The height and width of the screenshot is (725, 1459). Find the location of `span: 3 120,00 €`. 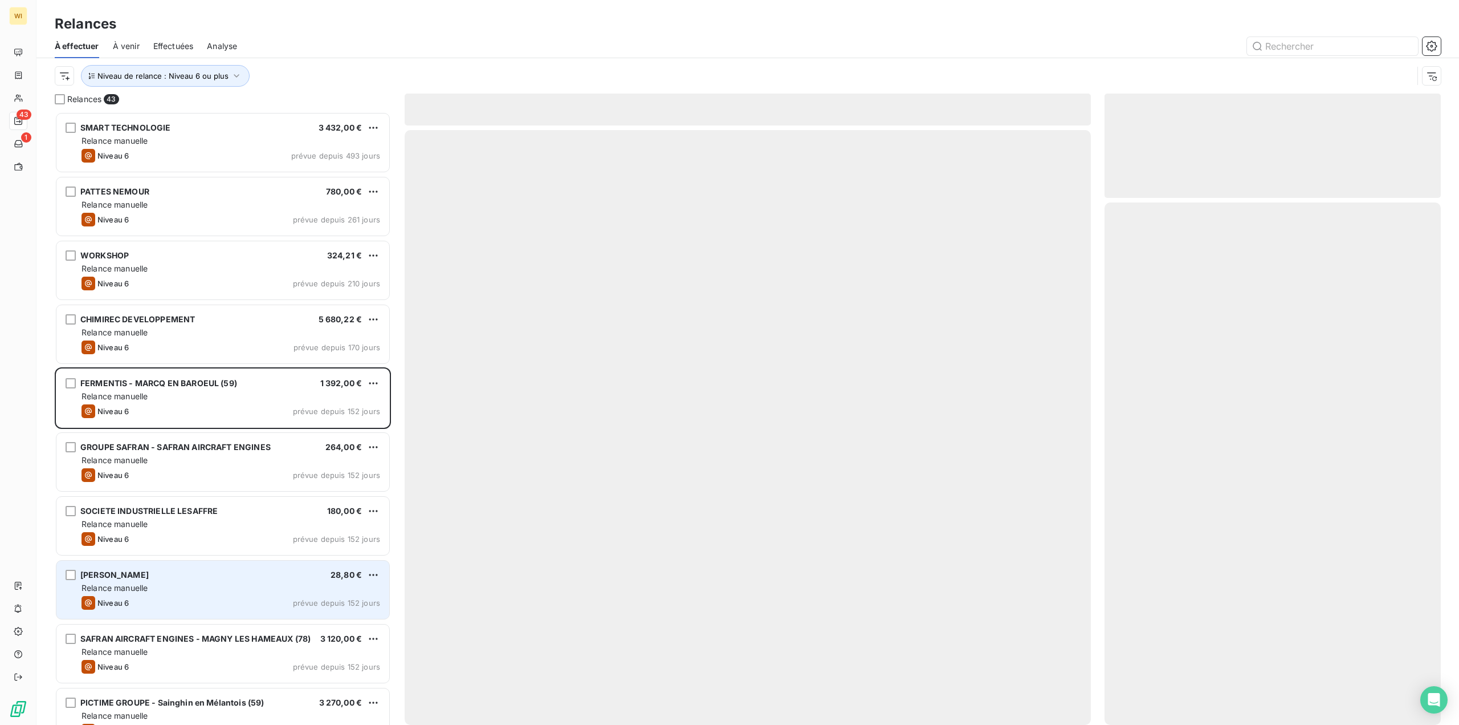

span: 3 120,00 € is located at coordinates (341, 638).